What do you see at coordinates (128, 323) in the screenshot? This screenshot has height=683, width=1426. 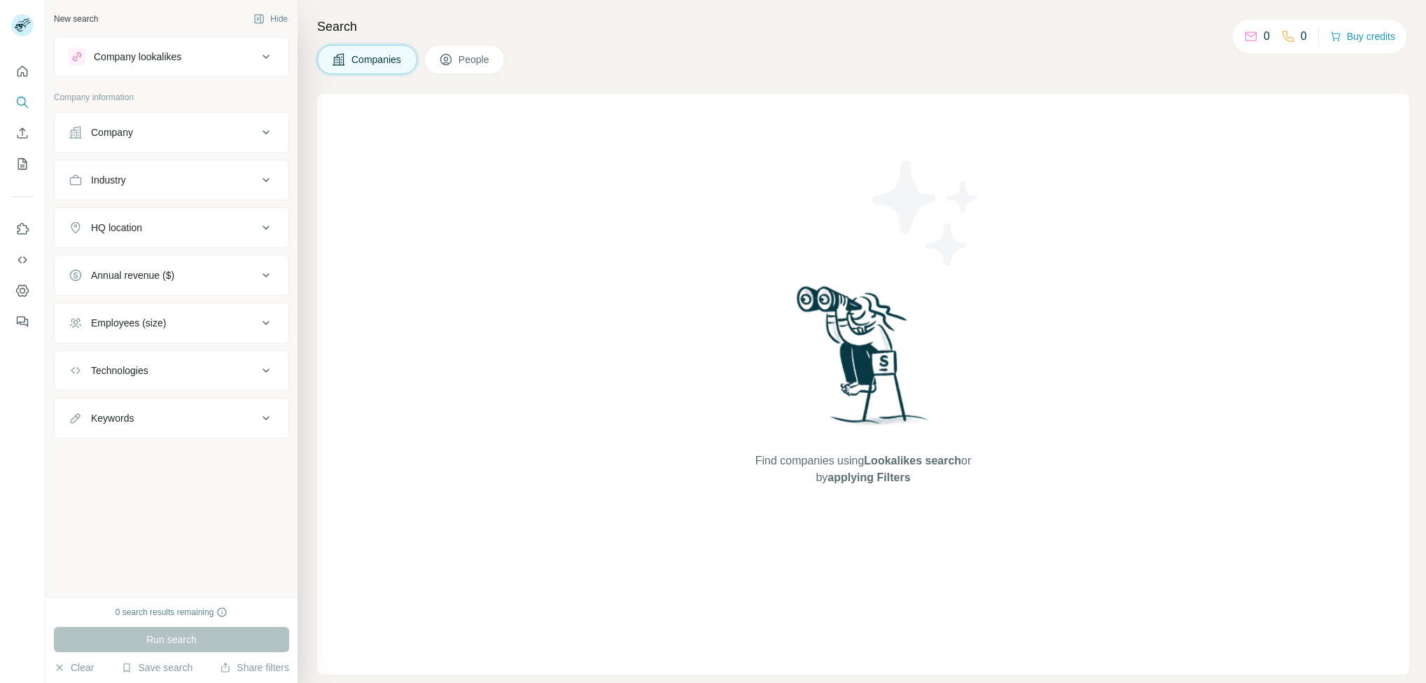 I see `div: Employees (size)` at bounding box center [128, 323].